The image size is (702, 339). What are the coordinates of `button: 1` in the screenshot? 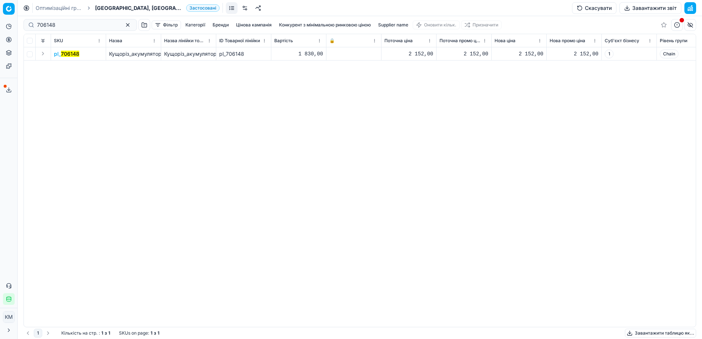 It's located at (38, 333).